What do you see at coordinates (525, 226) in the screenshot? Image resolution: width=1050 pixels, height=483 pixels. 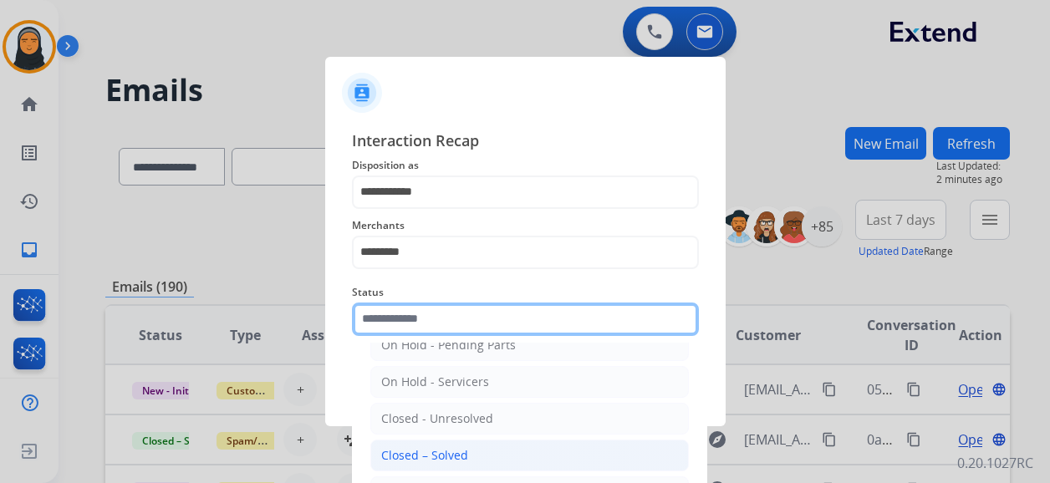 I see `span: Merchants` at bounding box center [525, 226].